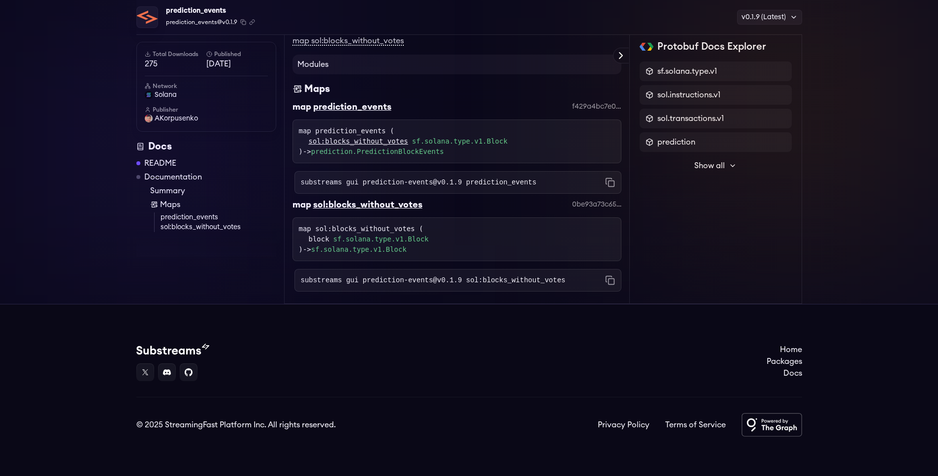 The width and height of the screenshot is (938, 476). What do you see at coordinates (784, 374) in the screenshot?
I see `a: Docs` at bounding box center [784, 374].